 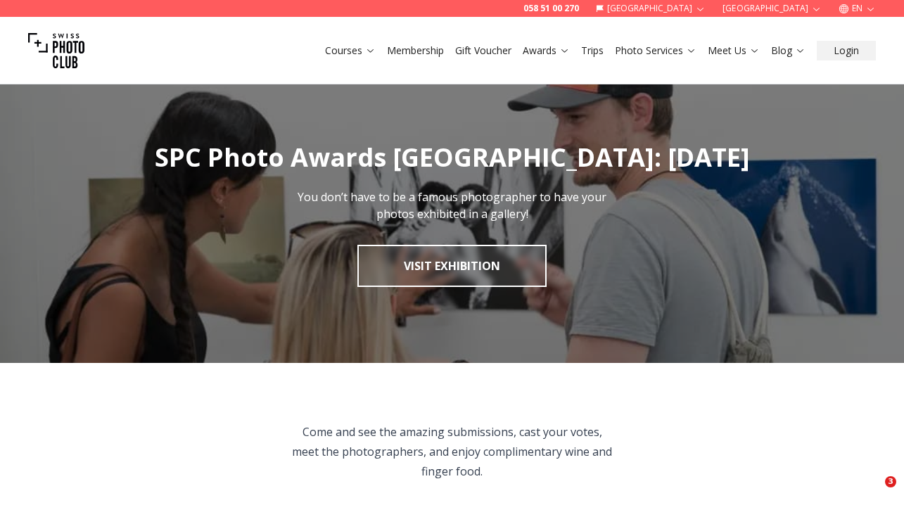 What do you see at coordinates (350, 51) in the screenshot?
I see `a: Courses` at bounding box center [350, 51].